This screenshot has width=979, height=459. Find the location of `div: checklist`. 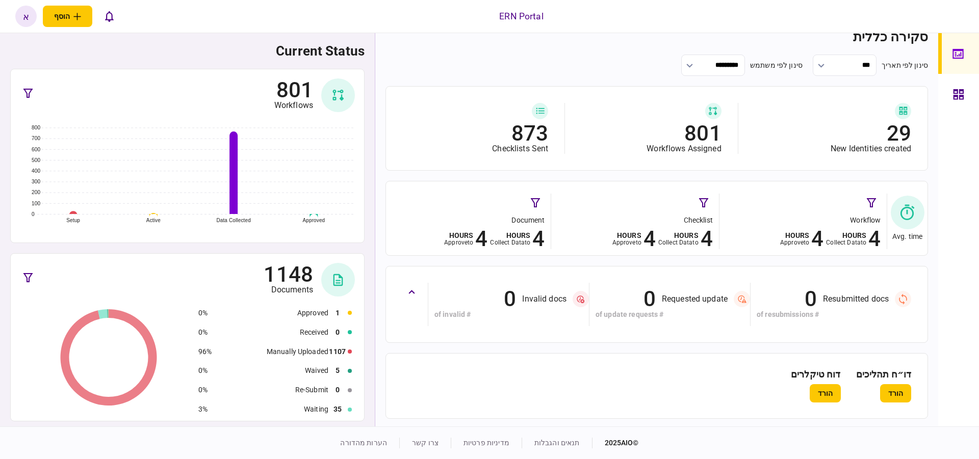

div: checklist is located at coordinates (634, 220).